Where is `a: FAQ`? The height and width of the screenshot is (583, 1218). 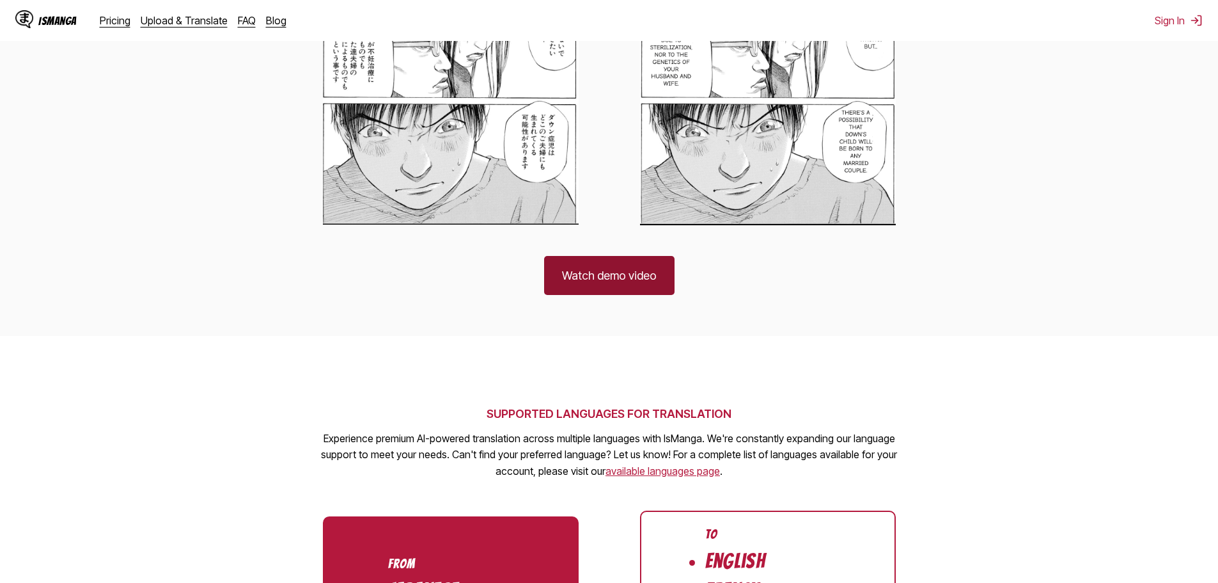
a: FAQ is located at coordinates (247, 20).